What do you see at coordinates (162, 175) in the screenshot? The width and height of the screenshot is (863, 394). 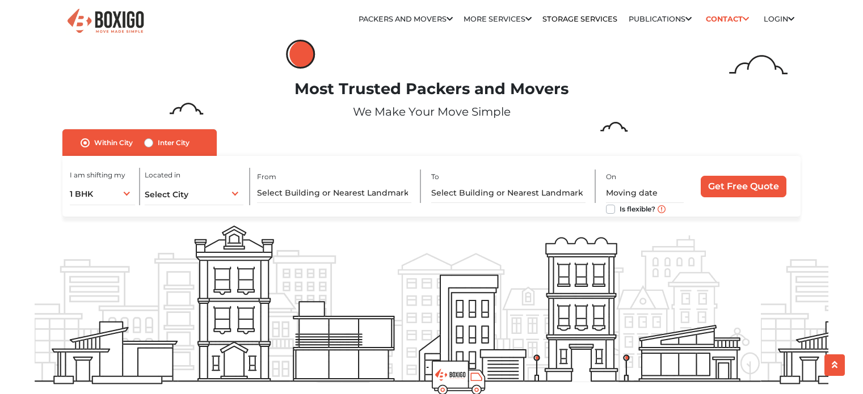 I see `label: Located in` at bounding box center [162, 175].